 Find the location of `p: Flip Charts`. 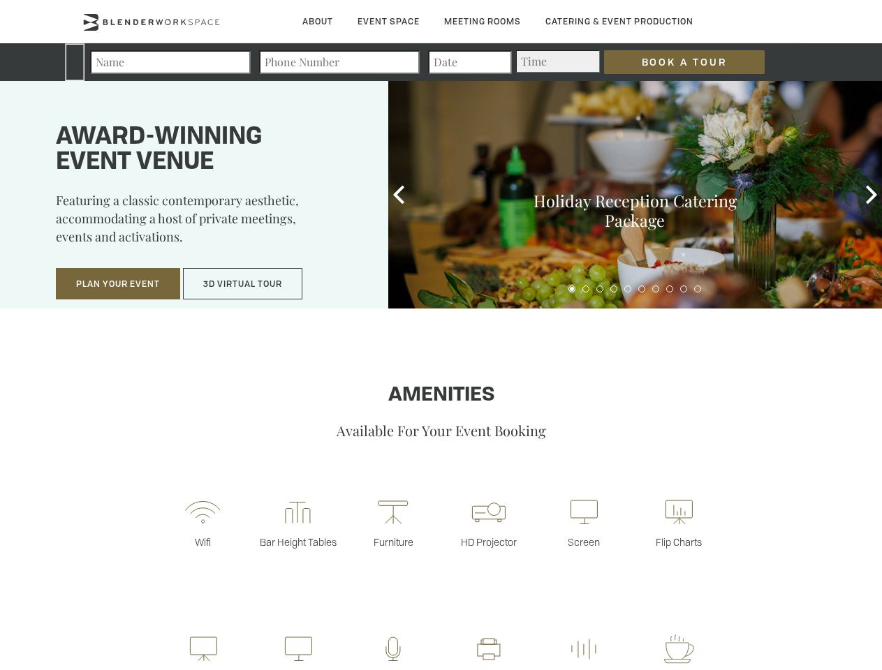

p: Flip Charts is located at coordinates (679, 542).